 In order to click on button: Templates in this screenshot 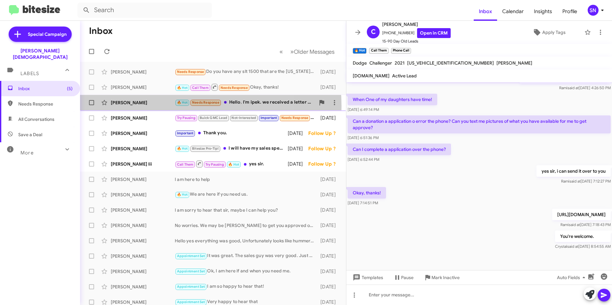, I will do `click(367, 278)`.